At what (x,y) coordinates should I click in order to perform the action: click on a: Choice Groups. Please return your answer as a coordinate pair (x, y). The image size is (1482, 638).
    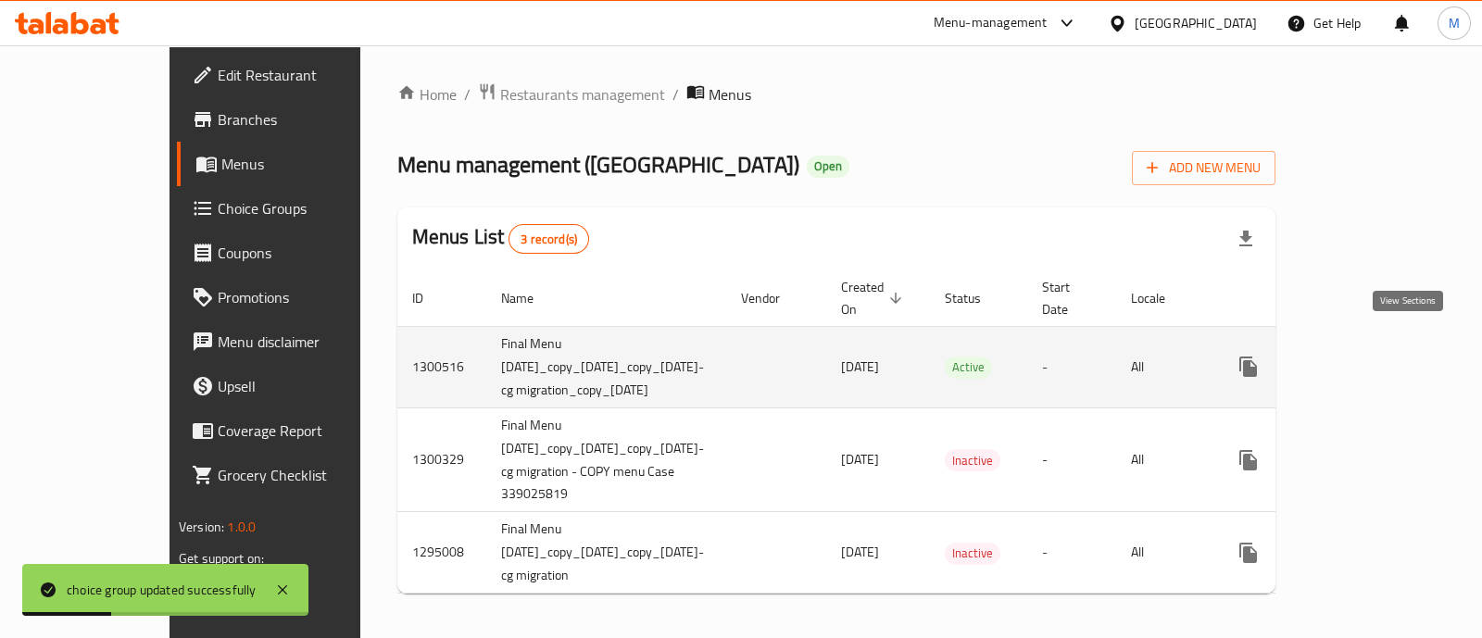
    Looking at the image, I should click on (296, 208).